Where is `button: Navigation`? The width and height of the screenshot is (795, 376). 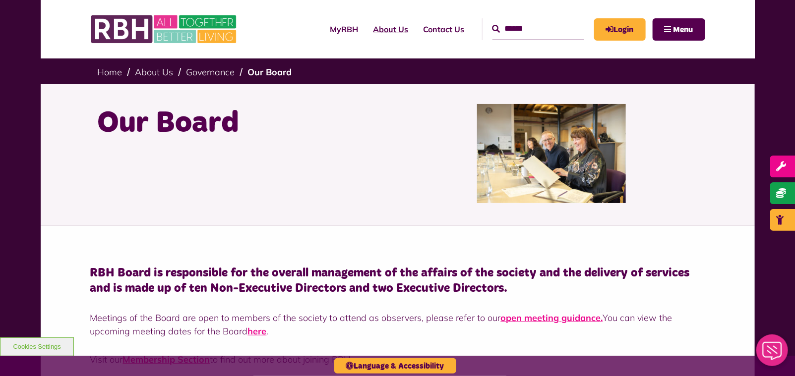 button: Navigation is located at coordinates (679, 29).